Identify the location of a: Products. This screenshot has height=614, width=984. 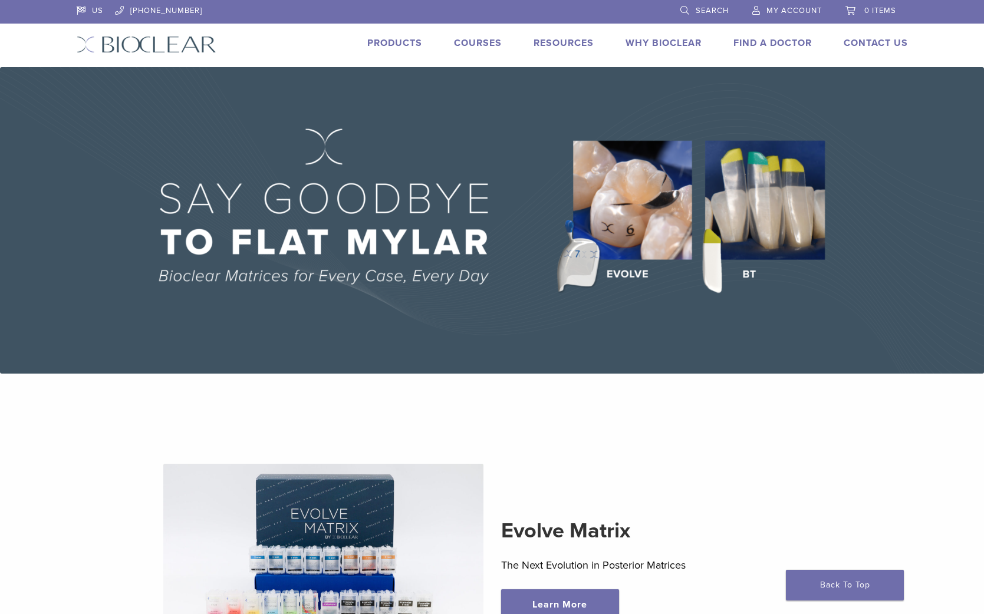
(394, 43).